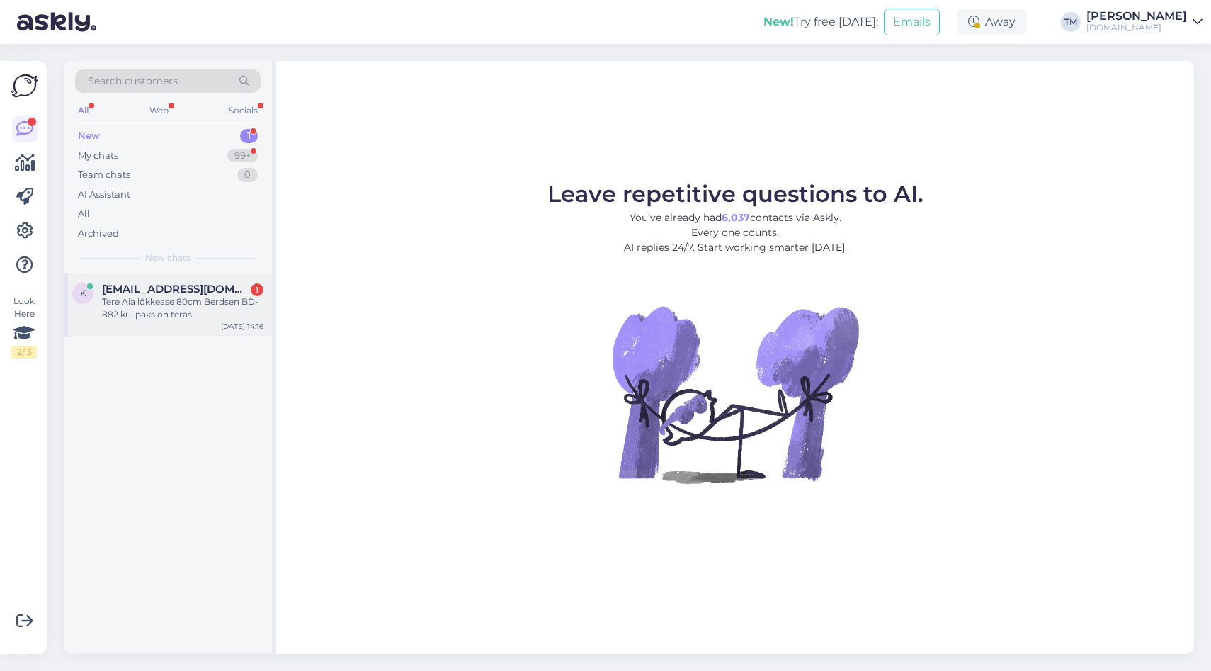 The height and width of the screenshot is (671, 1211). Describe the element at coordinates (83, 293) in the screenshot. I see `span: k` at that location.